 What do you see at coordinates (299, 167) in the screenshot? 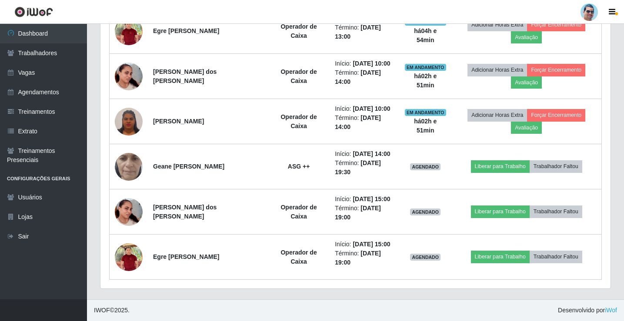
I see `strong: ASG ++` at bounding box center [299, 167].